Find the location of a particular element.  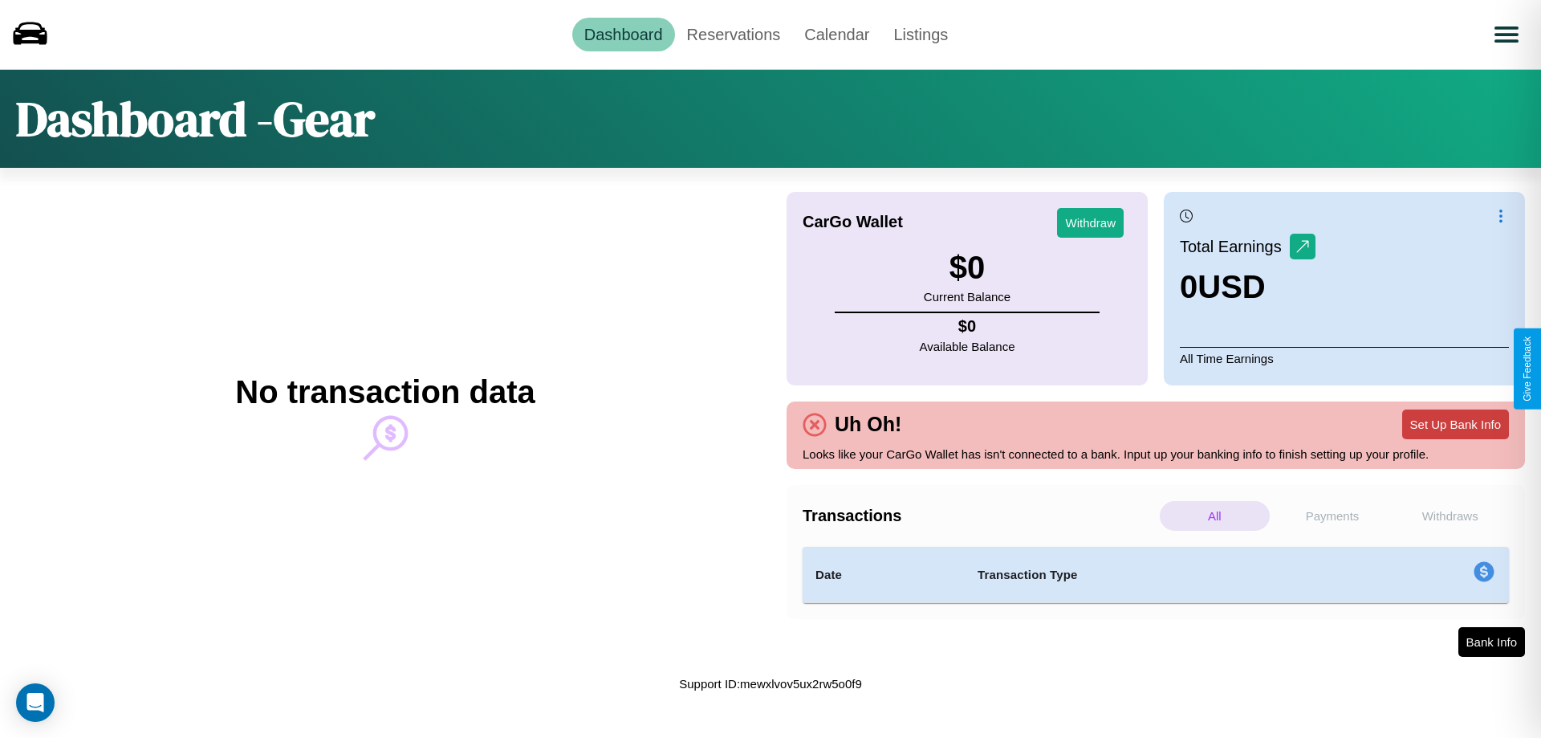

h3: 0 USD is located at coordinates (1248, 287).